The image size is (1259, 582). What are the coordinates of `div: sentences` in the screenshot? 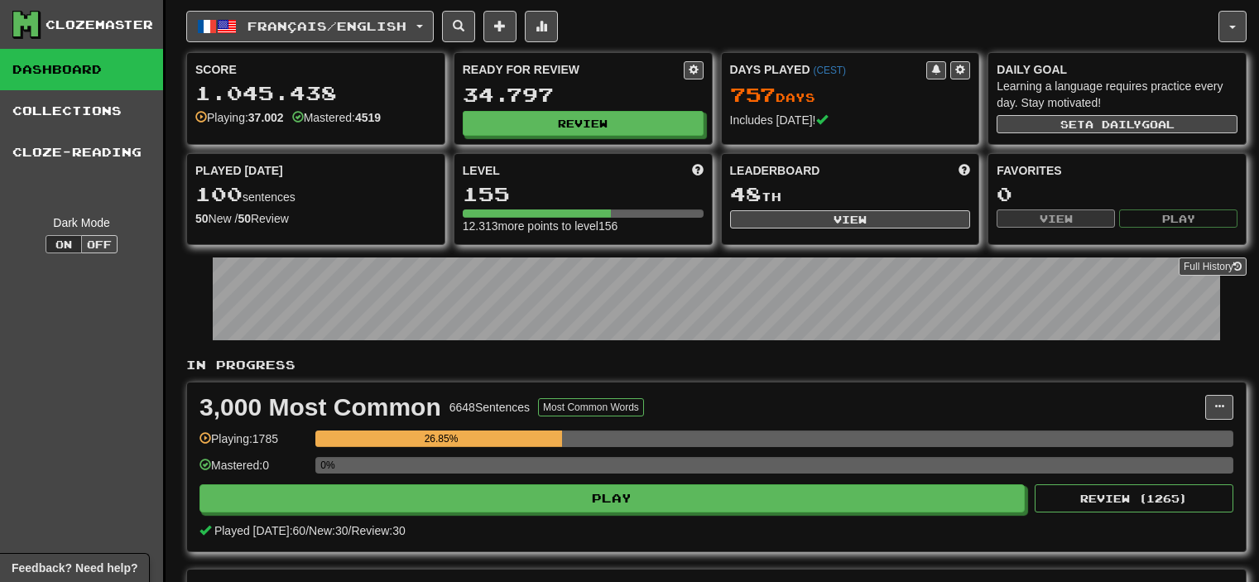 It's located at (315, 194).